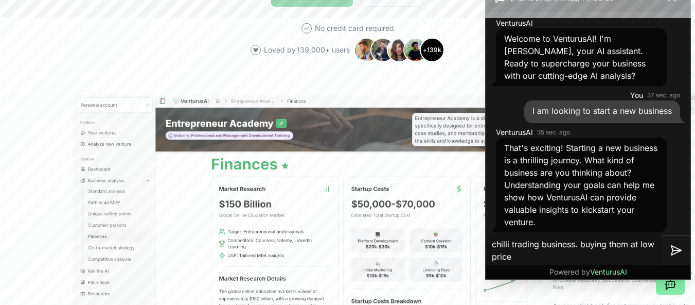 The image size is (695, 305). Describe the element at coordinates (588, 272) in the screenshot. I see `p: Powered by` at that location.